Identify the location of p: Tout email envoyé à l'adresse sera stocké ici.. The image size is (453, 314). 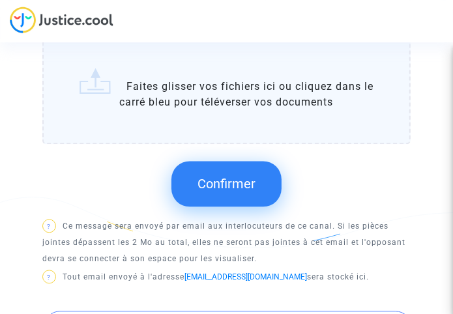
(227, 277).